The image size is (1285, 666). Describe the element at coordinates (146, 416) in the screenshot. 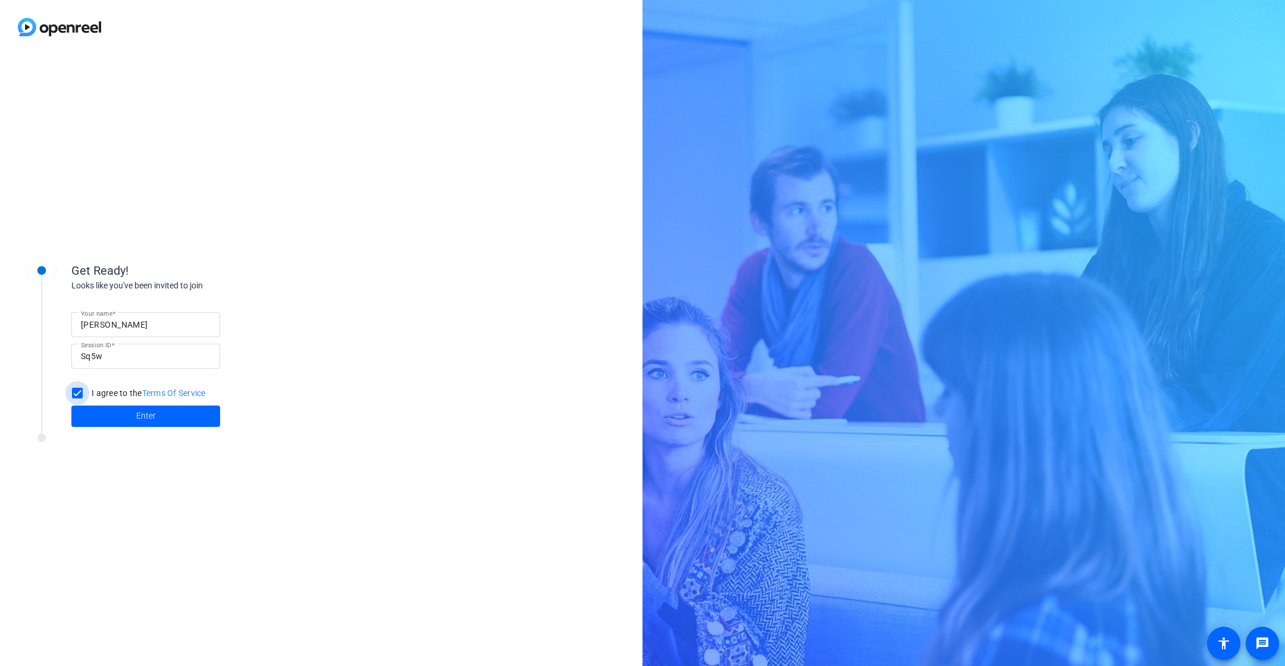

I see `span: Enter` at that location.